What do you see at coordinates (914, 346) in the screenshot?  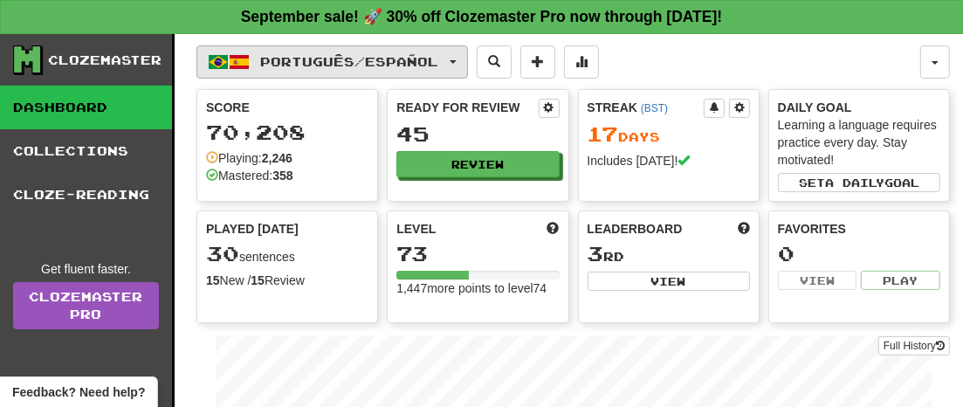 I see `button: Full History` at bounding box center [914, 346].